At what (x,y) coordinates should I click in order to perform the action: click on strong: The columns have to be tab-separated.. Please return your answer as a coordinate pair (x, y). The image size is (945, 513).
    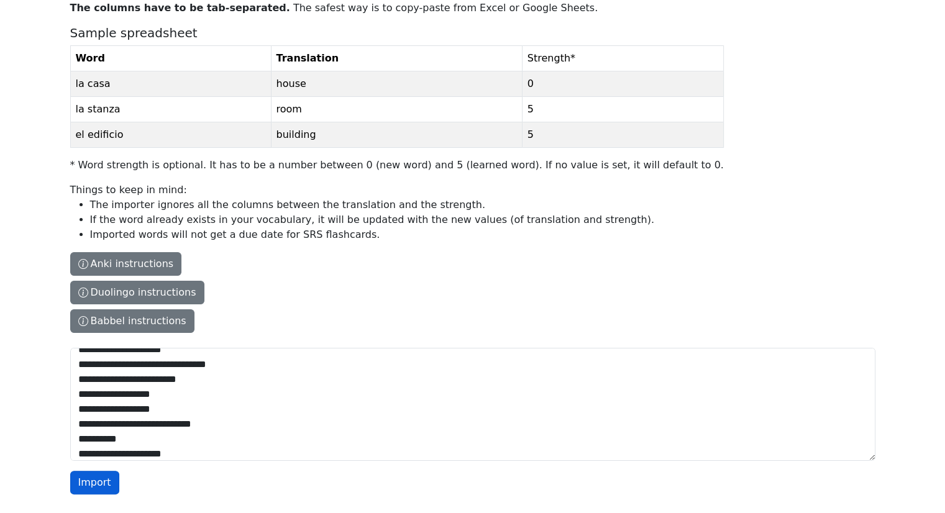
    Looking at the image, I should click on (180, 7).